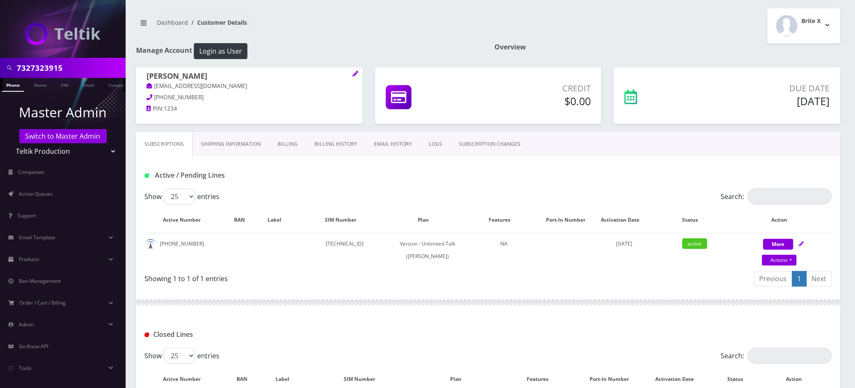 Image resolution: width=855 pixels, height=388 pixels. I want to click on a: Billing History, so click(336, 144).